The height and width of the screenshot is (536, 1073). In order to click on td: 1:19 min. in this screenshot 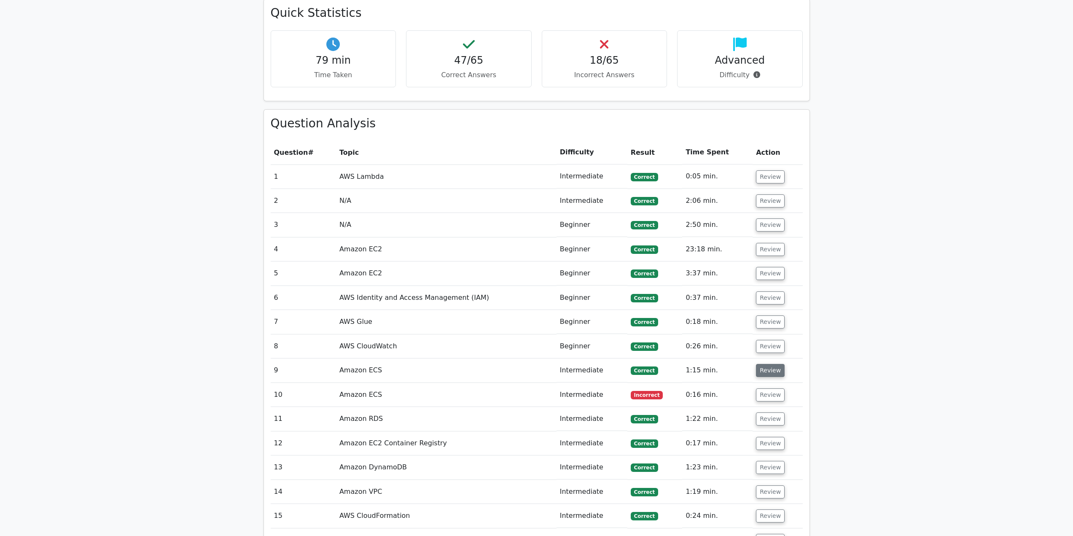, I will do `click(717, 492)`.